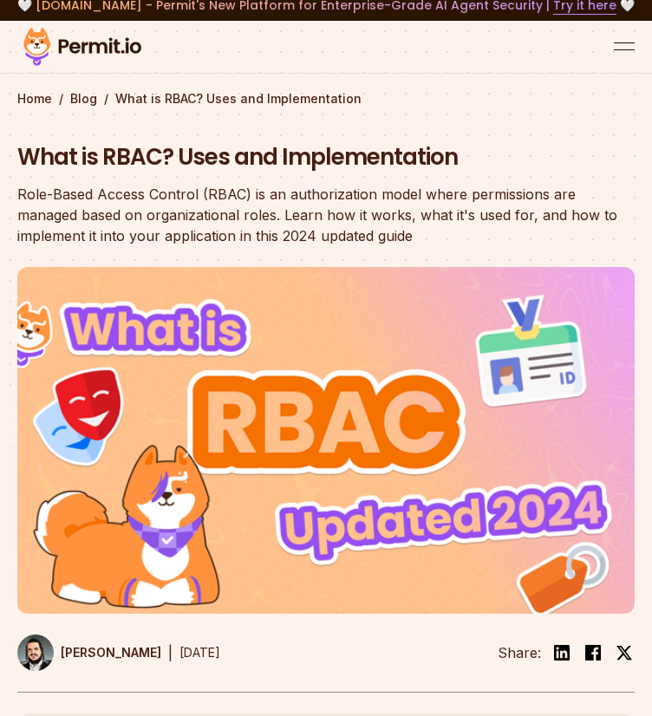 This screenshot has width=652, height=716. What do you see at coordinates (624, 653) in the screenshot?
I see `button: twitter` at bounding box center [624, 653].